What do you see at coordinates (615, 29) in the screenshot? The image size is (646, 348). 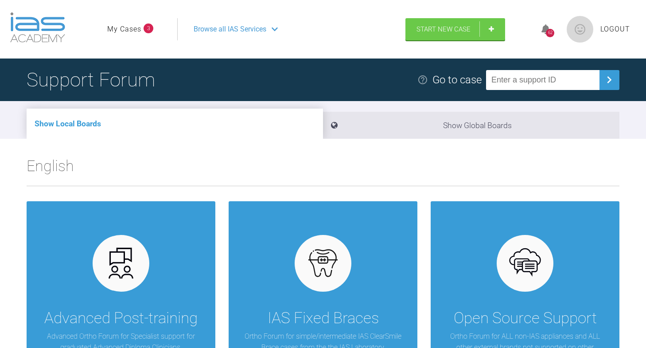 I see `span: Logout` at bounding box center [615, 29].